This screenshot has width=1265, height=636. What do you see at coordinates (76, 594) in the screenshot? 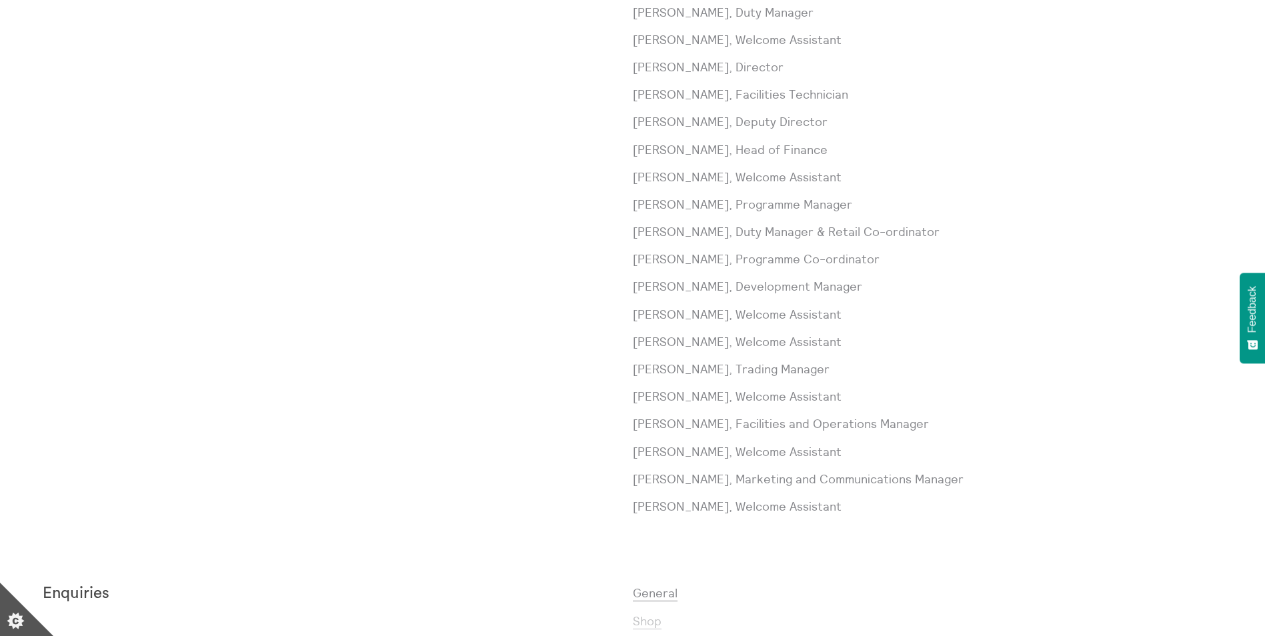
I see `strong: Enquiries` at bounding box center [76, 594].